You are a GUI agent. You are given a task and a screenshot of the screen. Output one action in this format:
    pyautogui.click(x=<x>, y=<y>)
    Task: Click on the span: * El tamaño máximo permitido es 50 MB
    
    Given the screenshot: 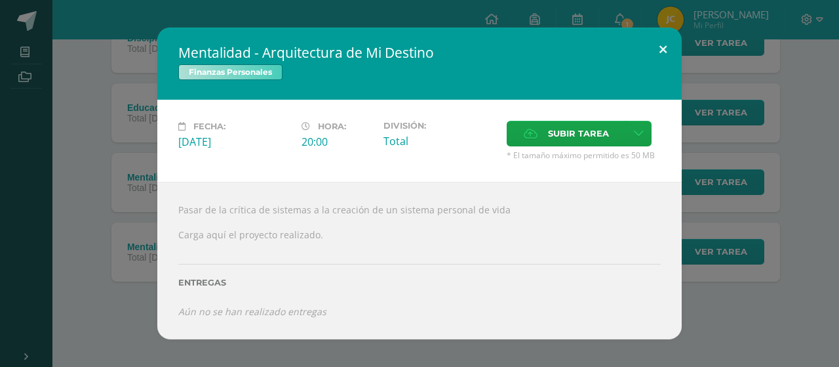 What is the action you would take?
    pyautogui.click(x=584, y=155)
    